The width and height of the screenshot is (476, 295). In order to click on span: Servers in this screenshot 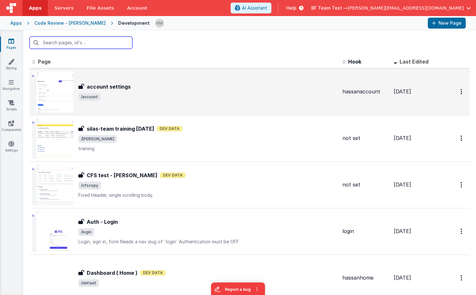, I will do `click(64, 8)`.